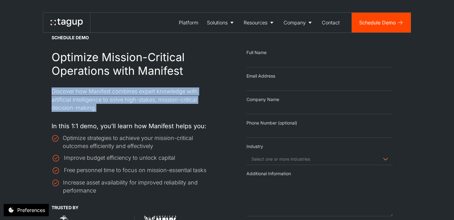  What do you see at coordinates (140, 186) in the screenshot?
I see `div: Increase asset availability for improved reliability and performance` at bounding box center [140, 186].